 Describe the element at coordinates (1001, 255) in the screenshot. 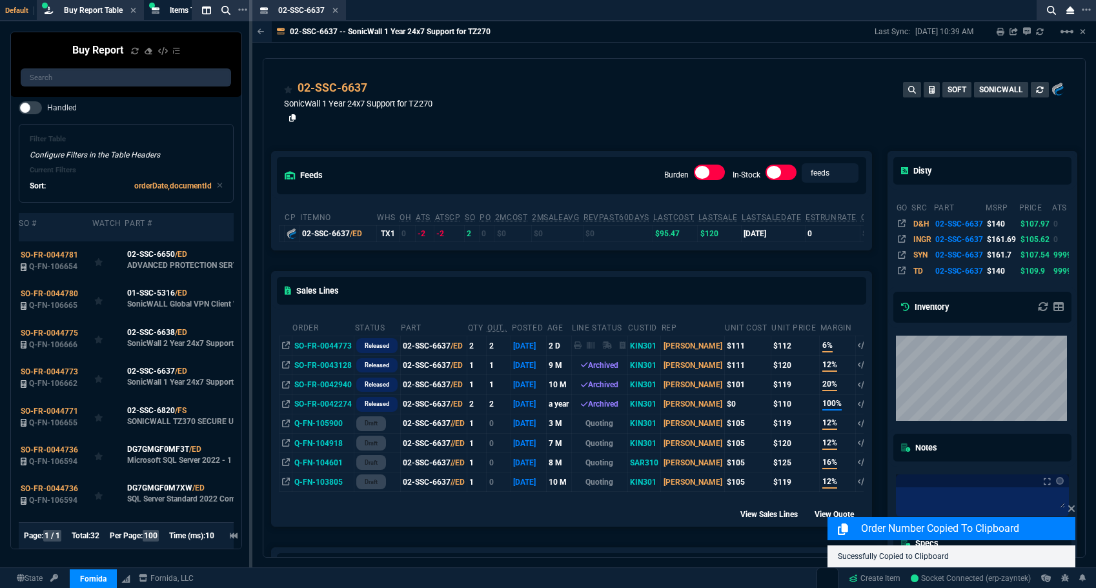

I see `td: $161.7` at that location.